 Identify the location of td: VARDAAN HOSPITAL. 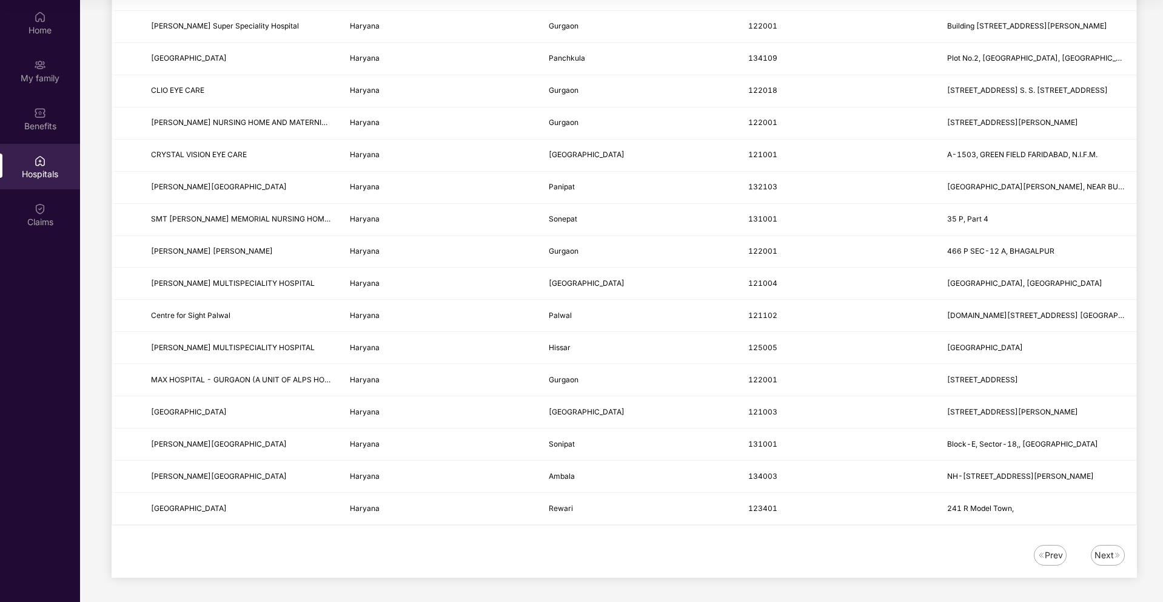
(241, 508).